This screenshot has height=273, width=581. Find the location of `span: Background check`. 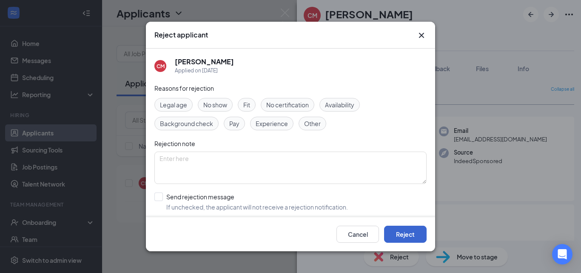

span: Background check is located at coordinates (186, 123).